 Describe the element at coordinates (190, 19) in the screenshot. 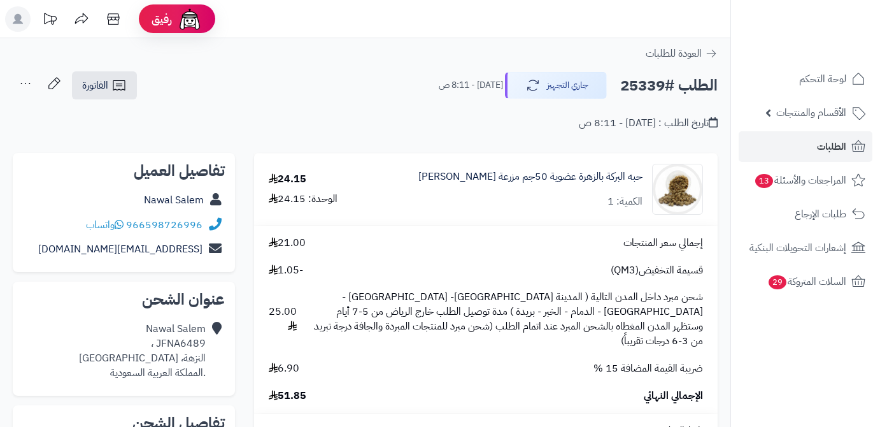

I see `img: ai-face.png` at that location.